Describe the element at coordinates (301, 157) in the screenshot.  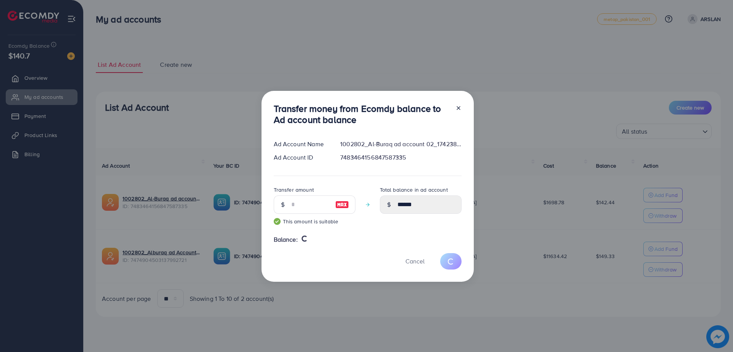
I see `div: Ad Account ID` at that location.